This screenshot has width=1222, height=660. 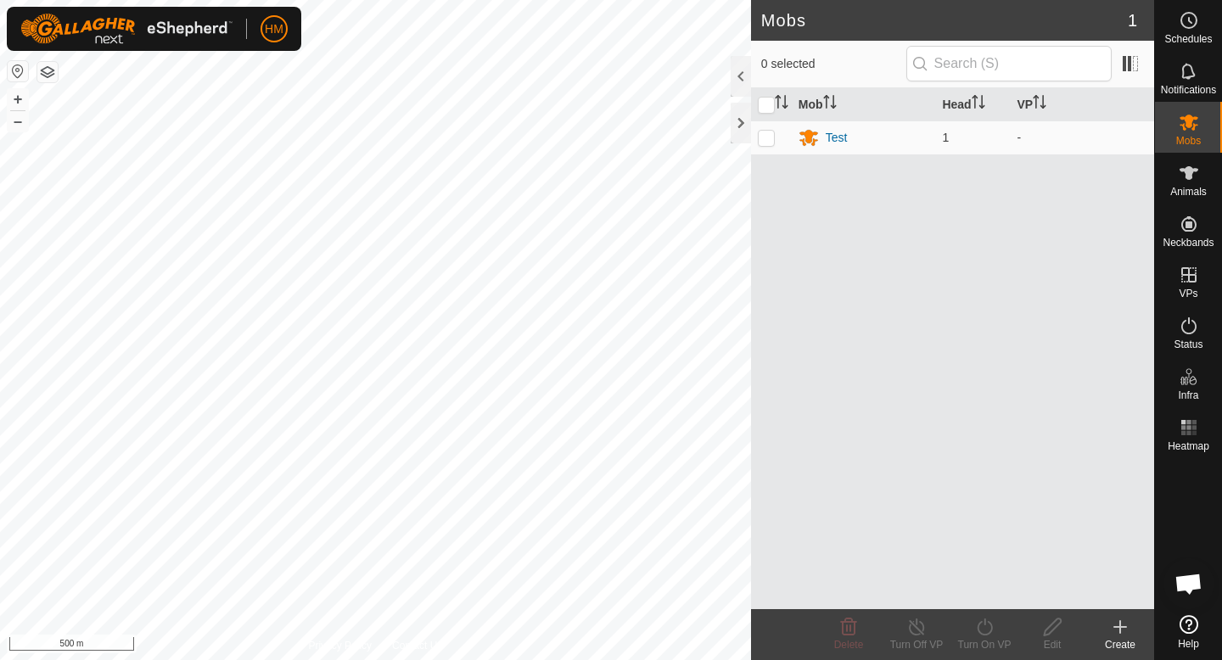 I want to click on span: HM, so click(x=274, y=29).